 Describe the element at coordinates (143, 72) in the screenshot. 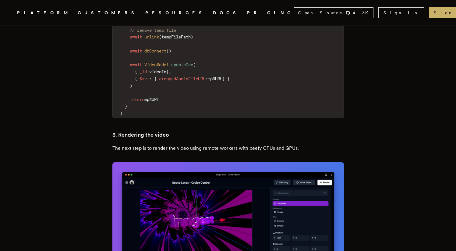

I see `span: _id` at that location.